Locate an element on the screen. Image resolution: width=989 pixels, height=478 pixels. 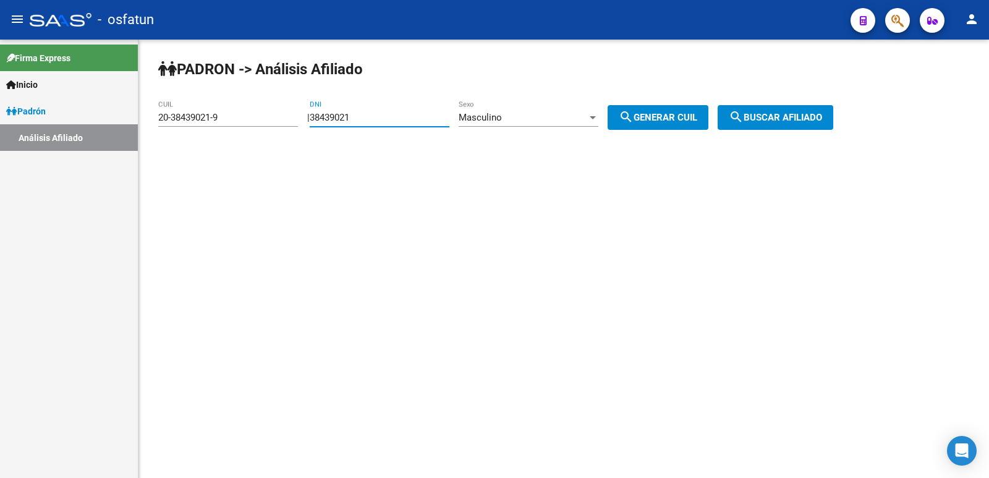
span: Firma Express is located at coordinates (38, 58).